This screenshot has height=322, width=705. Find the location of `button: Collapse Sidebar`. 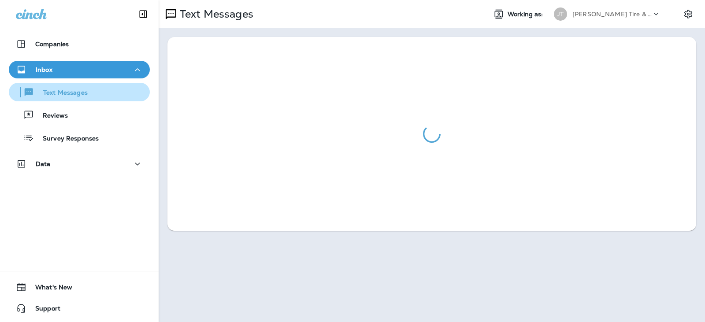

button: Collapse Sidebar is located at coordinates (143, 14).